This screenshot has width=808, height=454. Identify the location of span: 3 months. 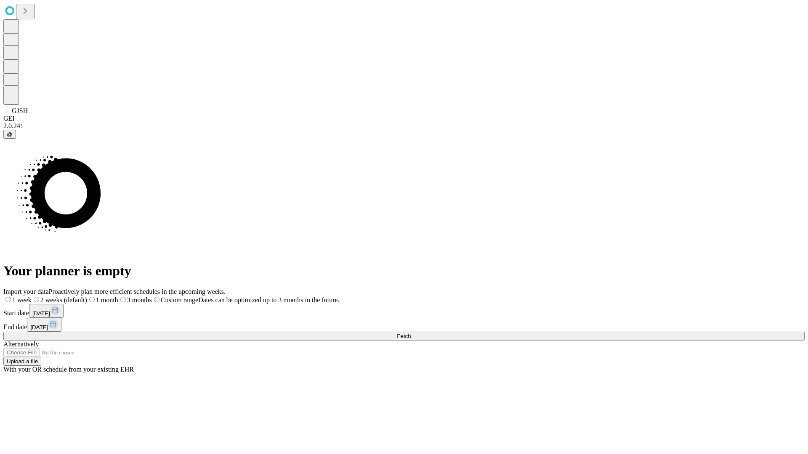
(139, 300).